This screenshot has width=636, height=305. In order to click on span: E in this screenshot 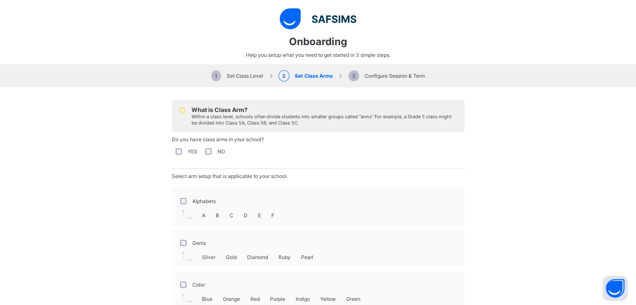, I will do `click(259, 215)`.